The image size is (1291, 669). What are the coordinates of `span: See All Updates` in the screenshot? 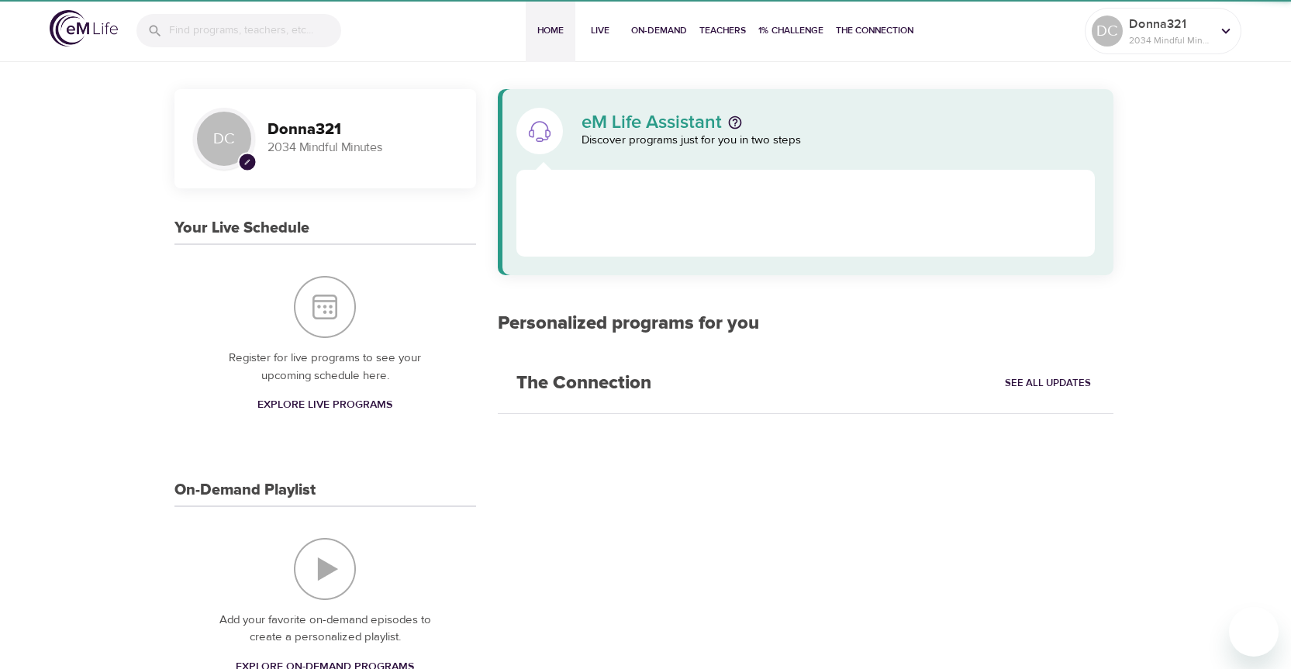 It's located at (1047, 383).